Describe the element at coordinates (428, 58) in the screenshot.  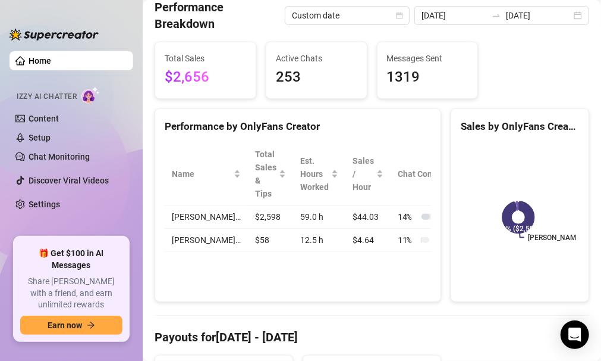
I see `span: Messages Sent` at that location.